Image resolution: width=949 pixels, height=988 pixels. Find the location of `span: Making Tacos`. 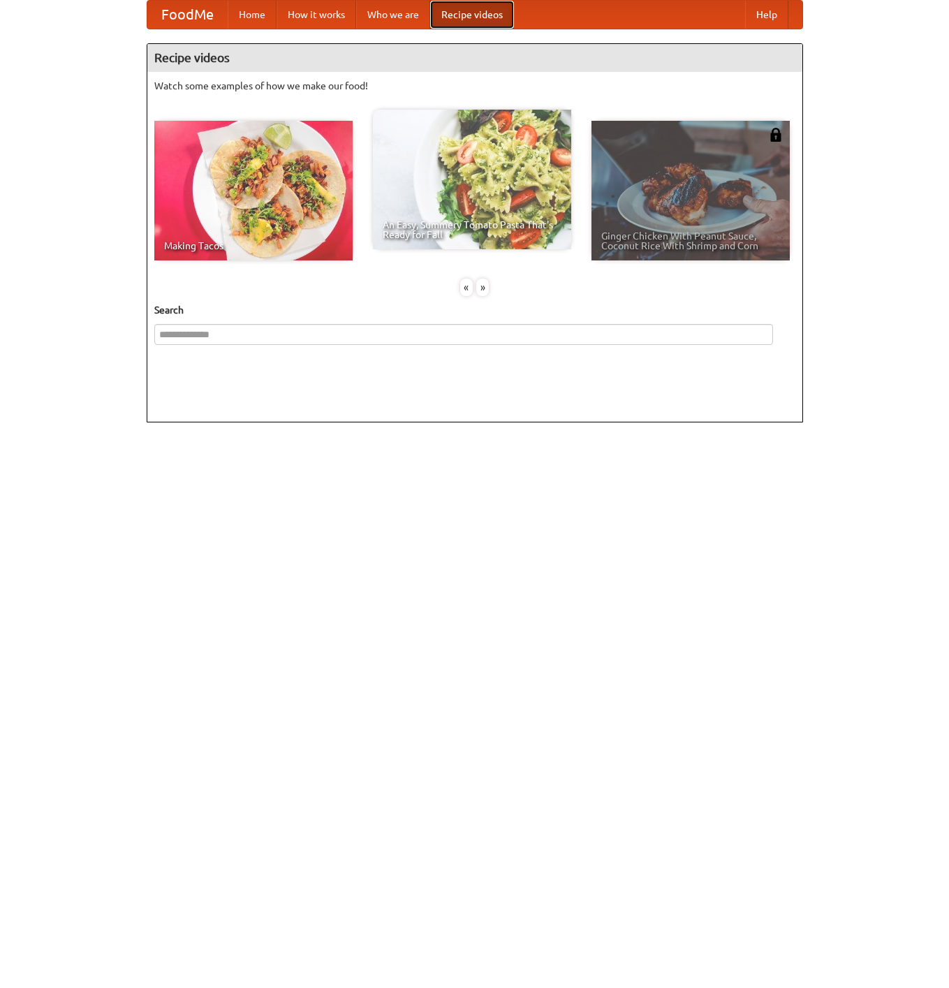

span: Making Tacos is located at coordinates (254, 246).